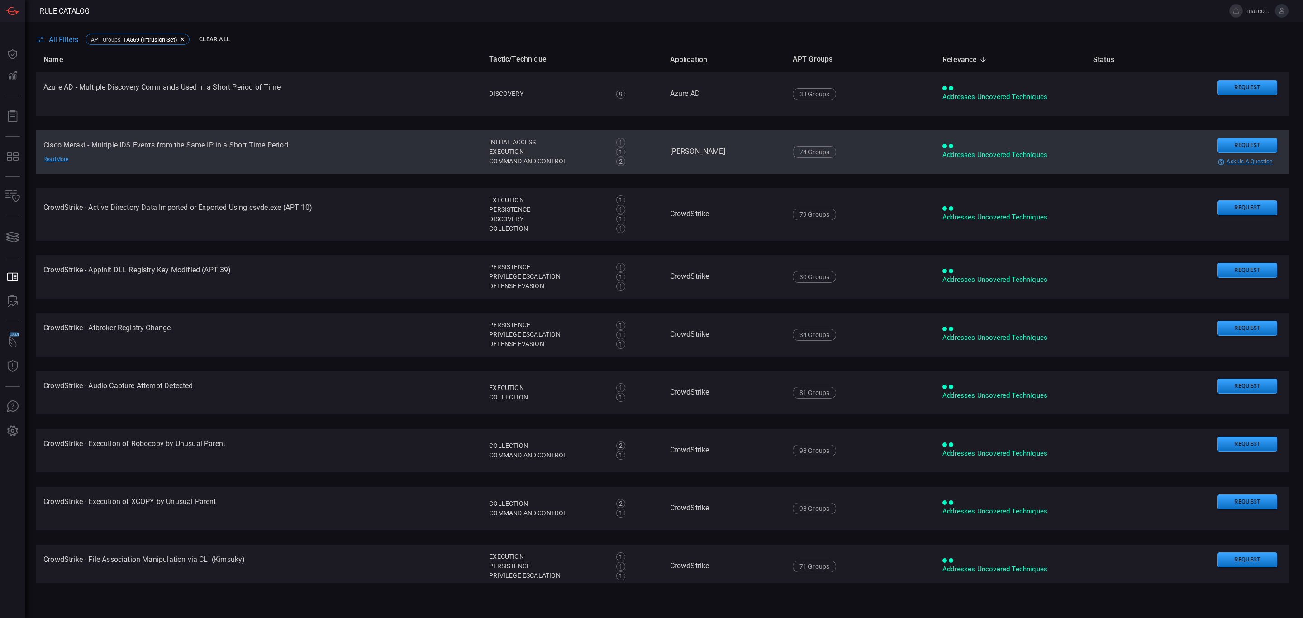 This screenshot has width=1303, height=618. Describe the element at coordinates (1109, 60) in the screenshot. I see `span: Status` at that location.